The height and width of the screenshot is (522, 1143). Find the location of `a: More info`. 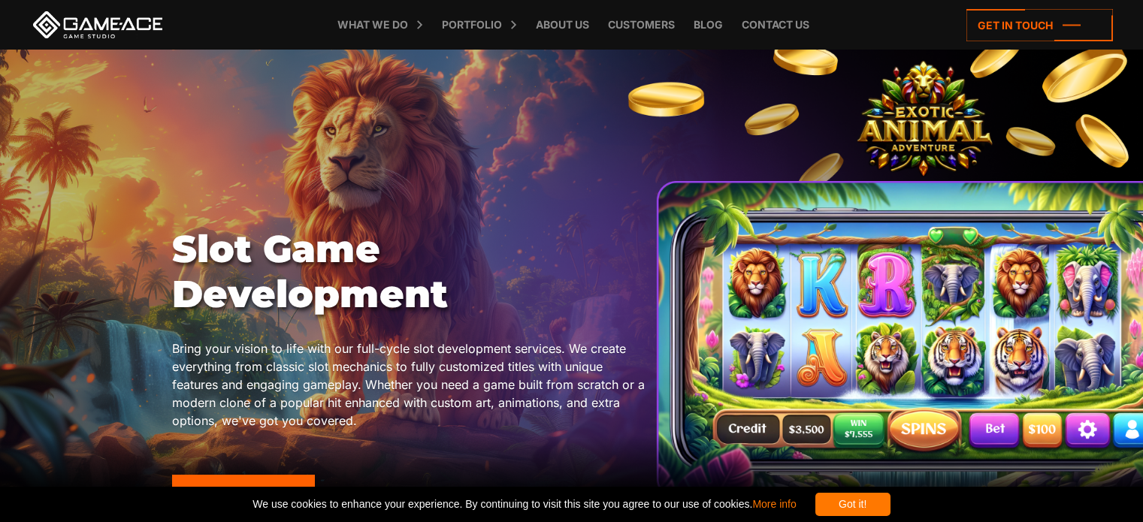

a: More info is located at coordinates (774, 504).